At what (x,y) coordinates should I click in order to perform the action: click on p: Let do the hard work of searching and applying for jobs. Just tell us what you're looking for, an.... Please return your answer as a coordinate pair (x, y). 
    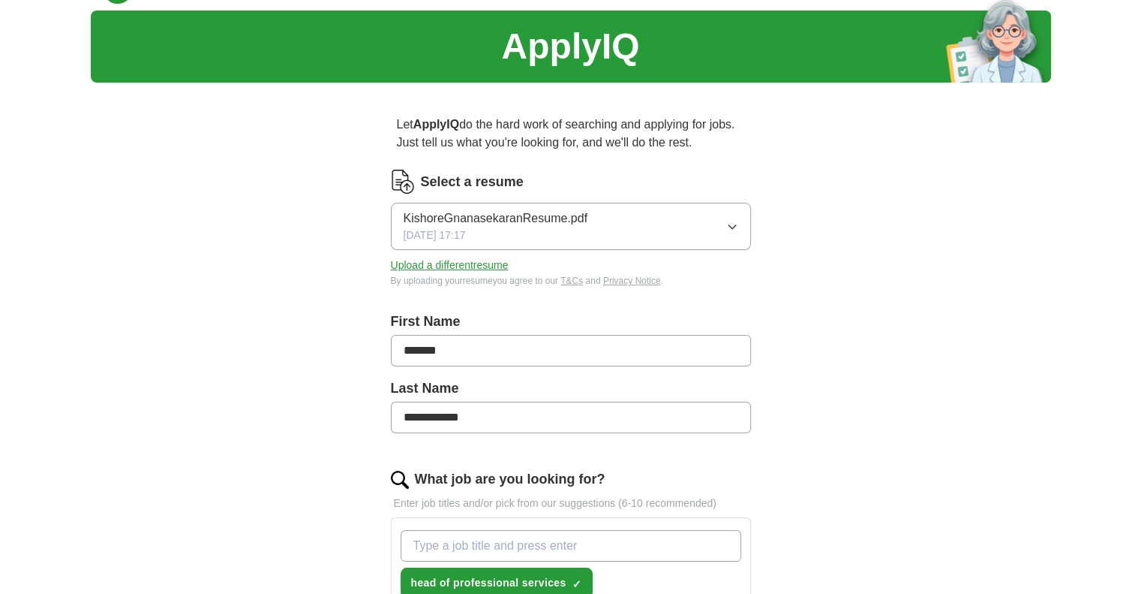
    Looking at the image, I should click on (571, 134).